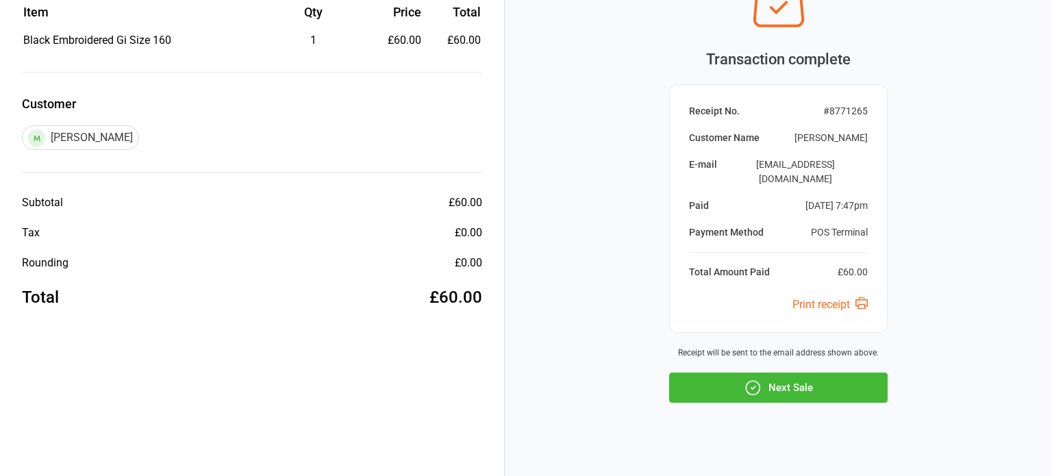 This screenshot has height=476, width=1052. What do you see at coordinates (702, 172) in the screenshot?
I see `div: E-mail` at bounding box center [702, 172].